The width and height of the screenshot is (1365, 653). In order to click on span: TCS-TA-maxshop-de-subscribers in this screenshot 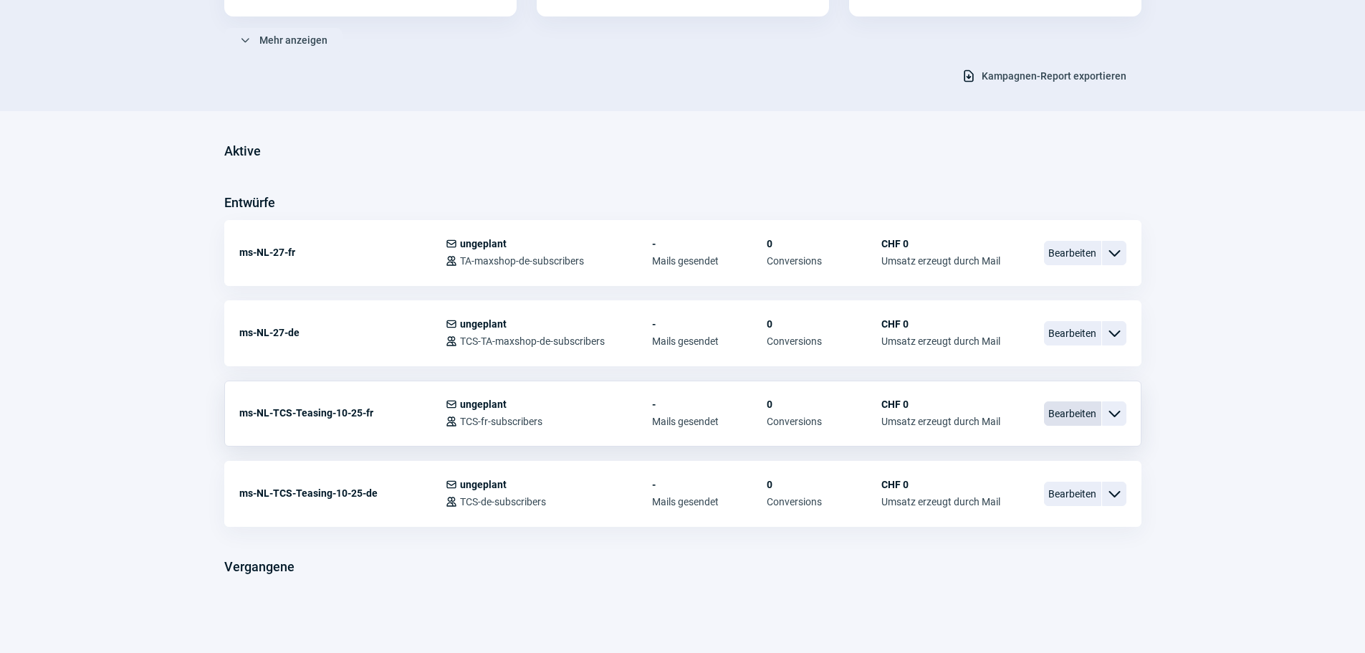, I will do `click(532, 341)`.